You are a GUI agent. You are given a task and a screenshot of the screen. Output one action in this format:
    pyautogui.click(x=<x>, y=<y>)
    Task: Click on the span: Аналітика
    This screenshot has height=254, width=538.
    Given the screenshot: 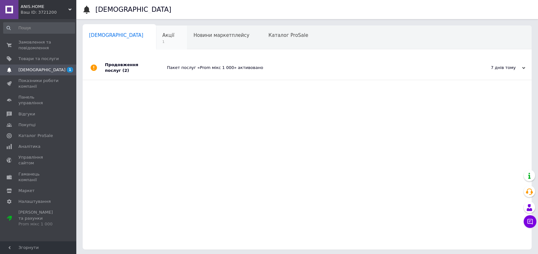 What is the action you would take?
    pyautogui.click(x=29, y=147)
    